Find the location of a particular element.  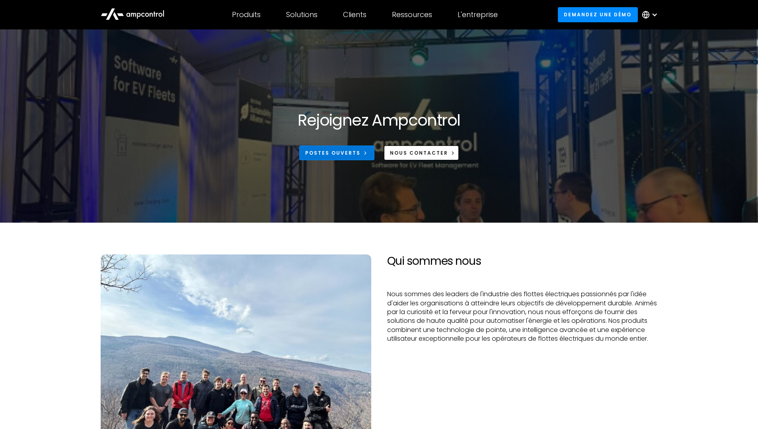

div: Ressources is located at coordinates (412, 15).